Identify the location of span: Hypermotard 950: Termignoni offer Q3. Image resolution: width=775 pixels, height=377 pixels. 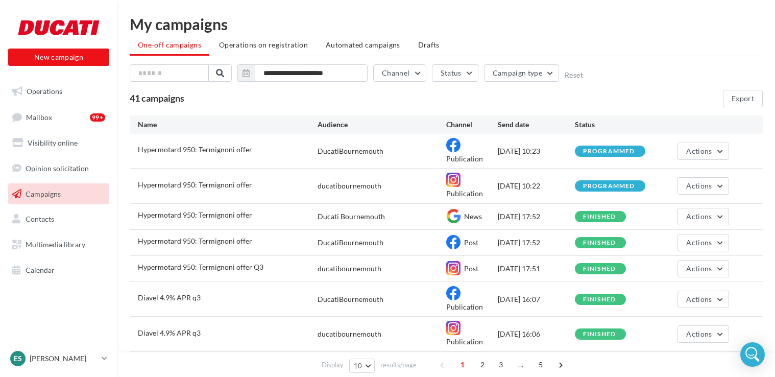
(201, 267).